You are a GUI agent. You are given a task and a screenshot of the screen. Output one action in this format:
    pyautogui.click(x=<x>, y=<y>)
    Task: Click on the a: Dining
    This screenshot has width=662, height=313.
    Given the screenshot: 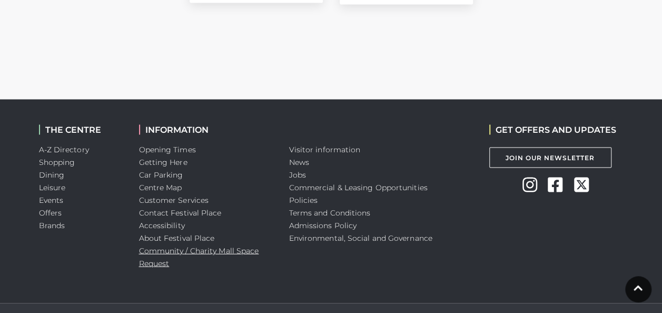 What is the action you would take?
    pyautogui.click(x=52, y=174)
    